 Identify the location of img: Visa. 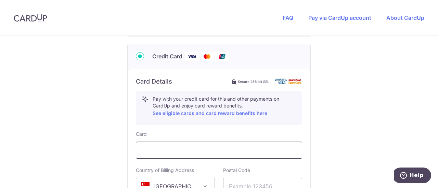
(192, 56).